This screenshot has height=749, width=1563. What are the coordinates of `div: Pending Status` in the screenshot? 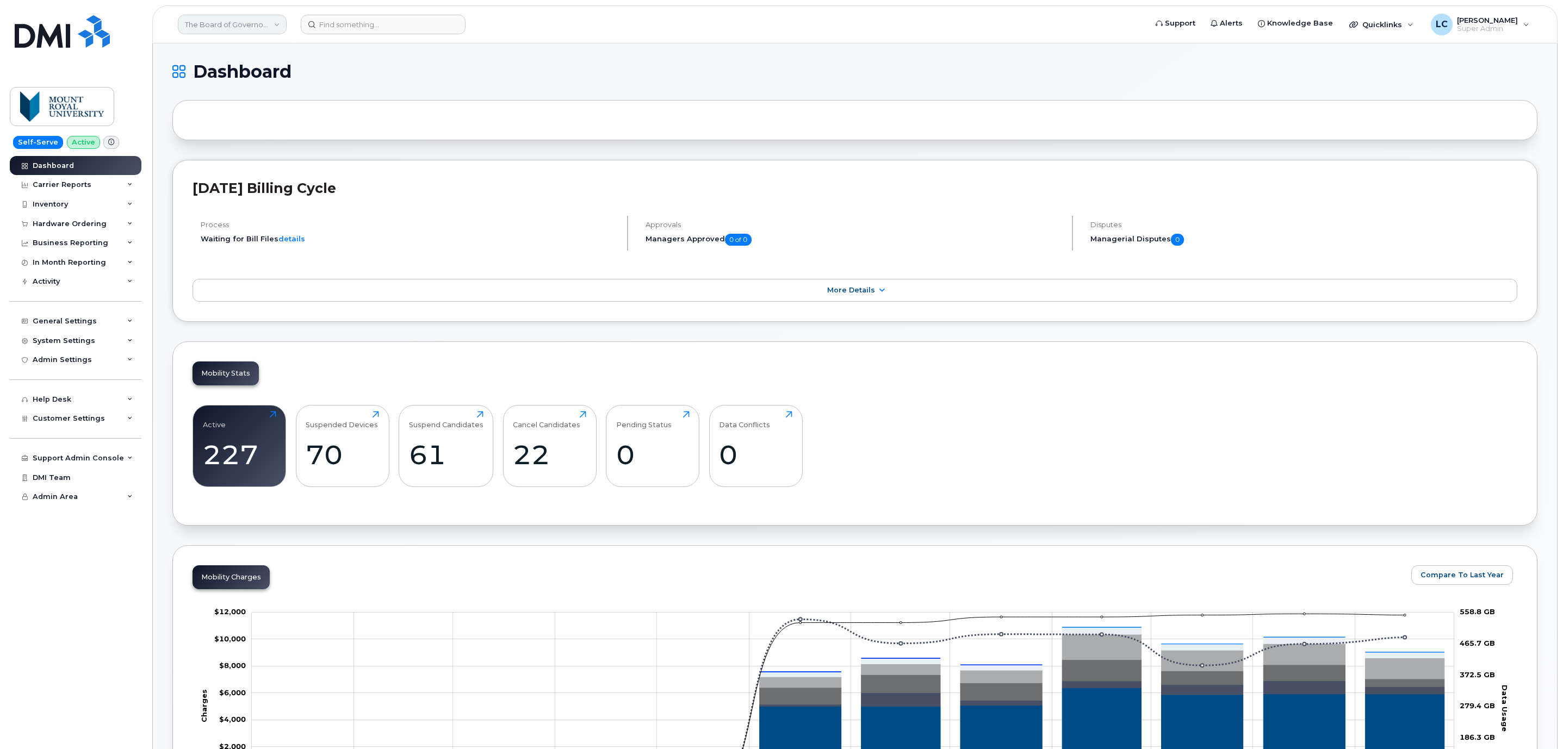 It's located at (644, 420).